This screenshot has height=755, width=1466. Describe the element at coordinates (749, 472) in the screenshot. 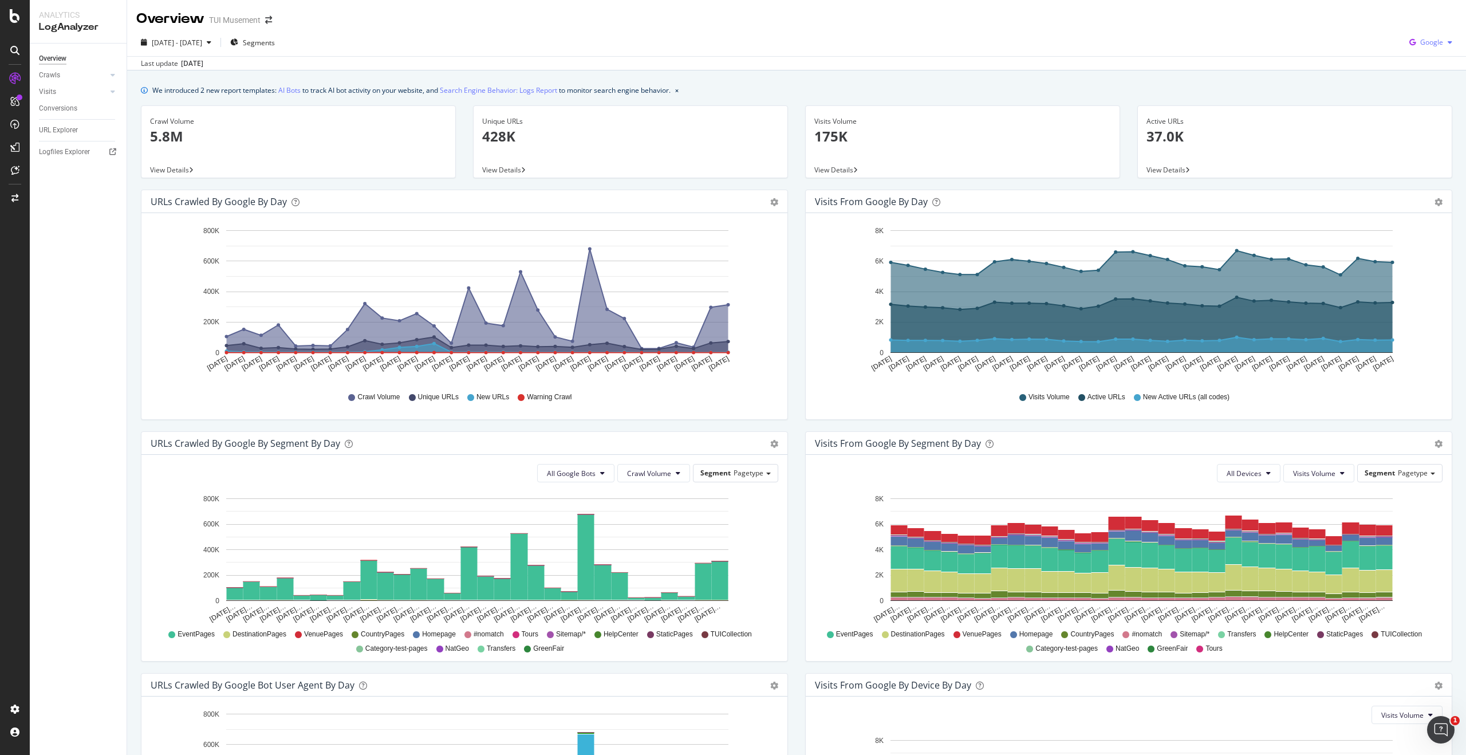

I see `span: Pagetype` at that location.